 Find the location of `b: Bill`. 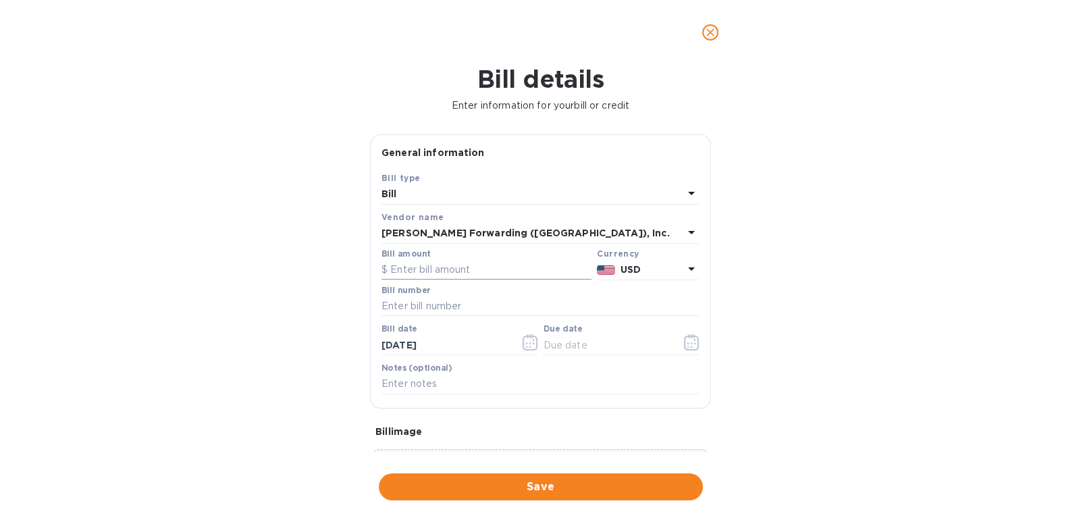

b: Bill is located at coordinates (389, 194).